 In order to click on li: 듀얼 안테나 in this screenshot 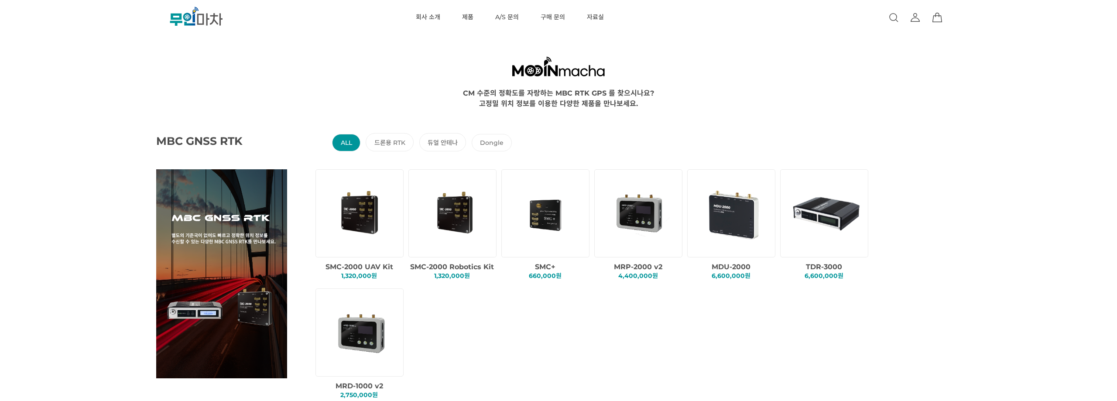, I will do `click(443, 142)`.